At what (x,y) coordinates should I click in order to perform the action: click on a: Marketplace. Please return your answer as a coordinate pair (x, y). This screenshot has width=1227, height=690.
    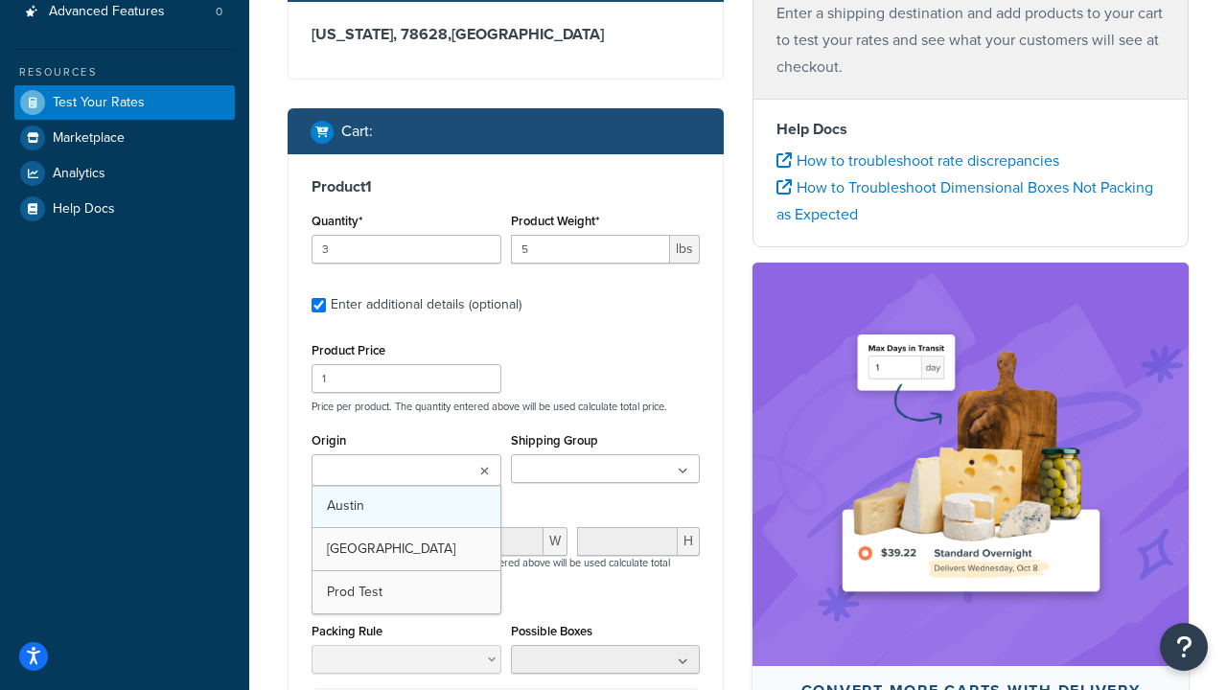
    Looking at the image, I should click on (125, 138).